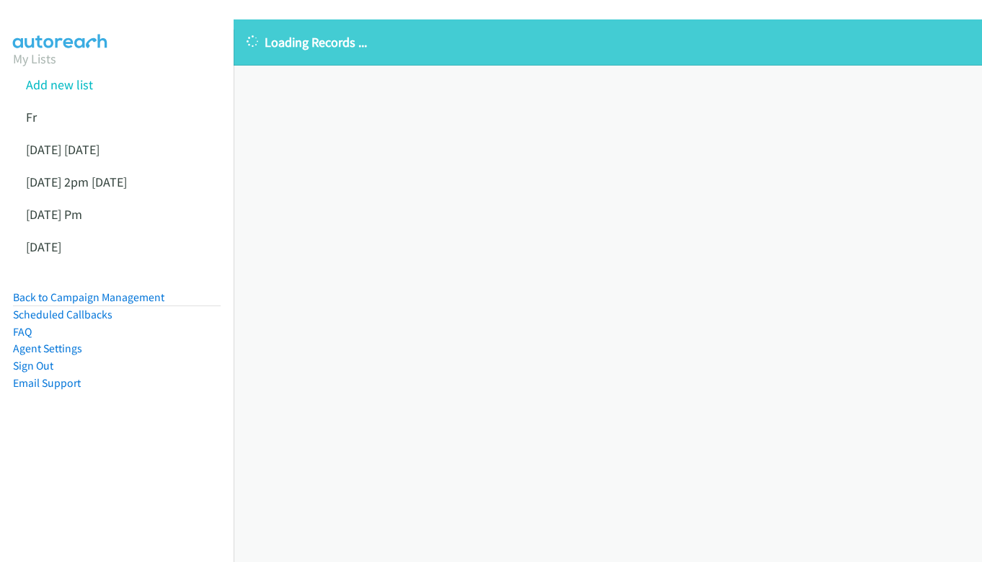 This screenshot has height=562, width=982. What do you see at coordinates (63, 314) in the screenshot?
I see `a: Scheduled Callbacks` at bounding box center [63, 314].